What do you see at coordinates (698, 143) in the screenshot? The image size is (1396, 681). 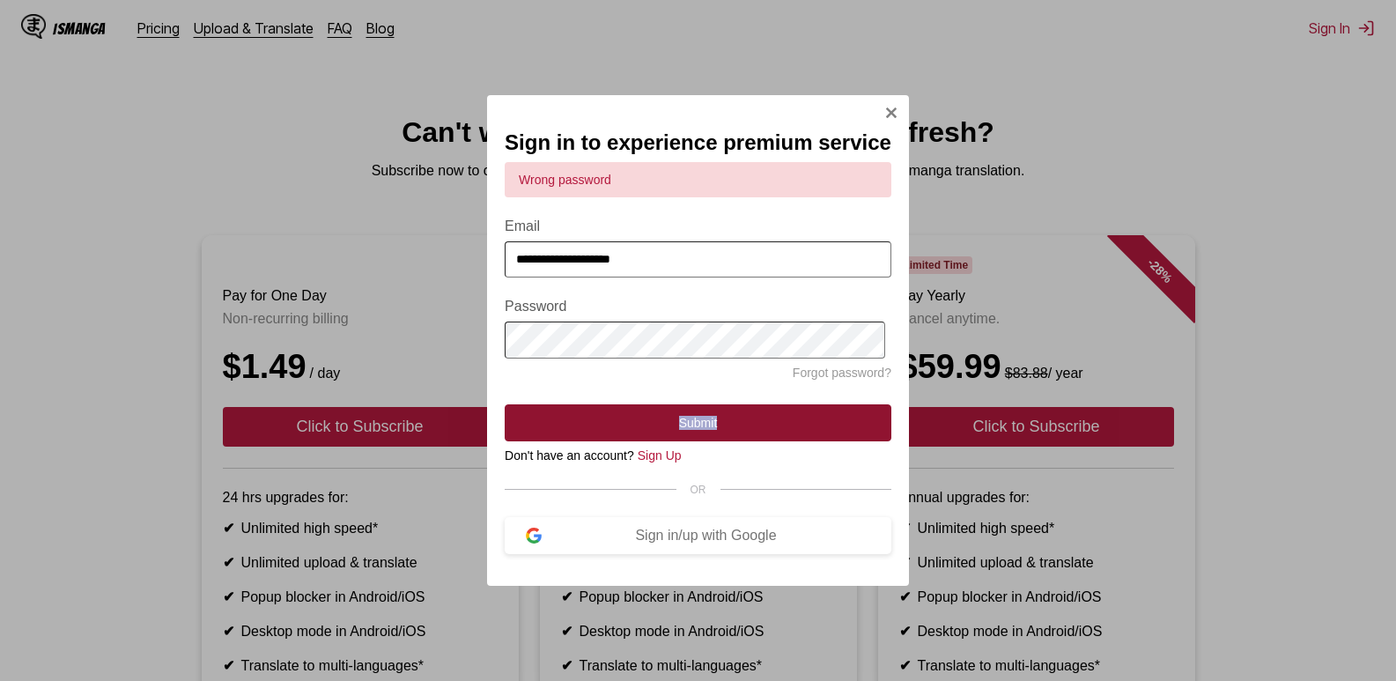 I see `h2: Sign in to experience premium service` at bounding box center [698, 143].